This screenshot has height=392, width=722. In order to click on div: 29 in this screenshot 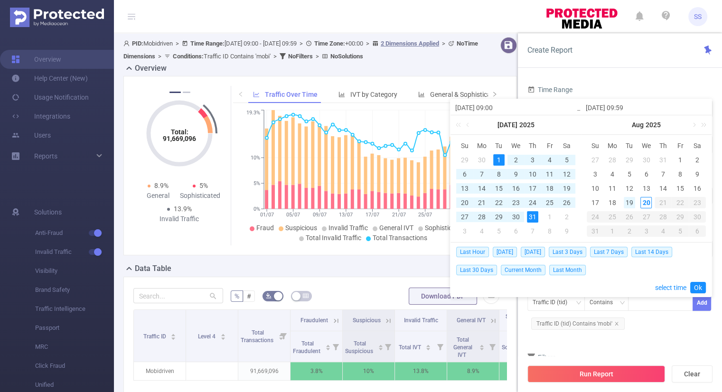, I will do `click(629, 160)`.